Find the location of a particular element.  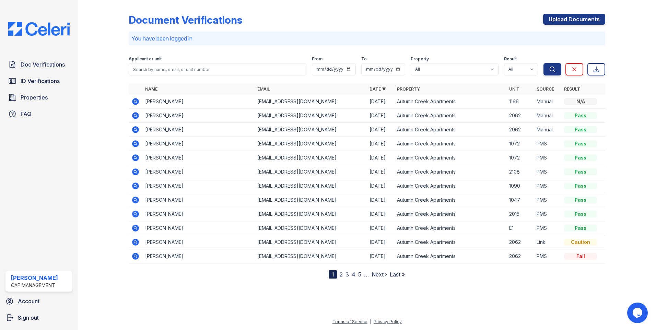

div: Document Verifications is located at coordinates (185, 20).